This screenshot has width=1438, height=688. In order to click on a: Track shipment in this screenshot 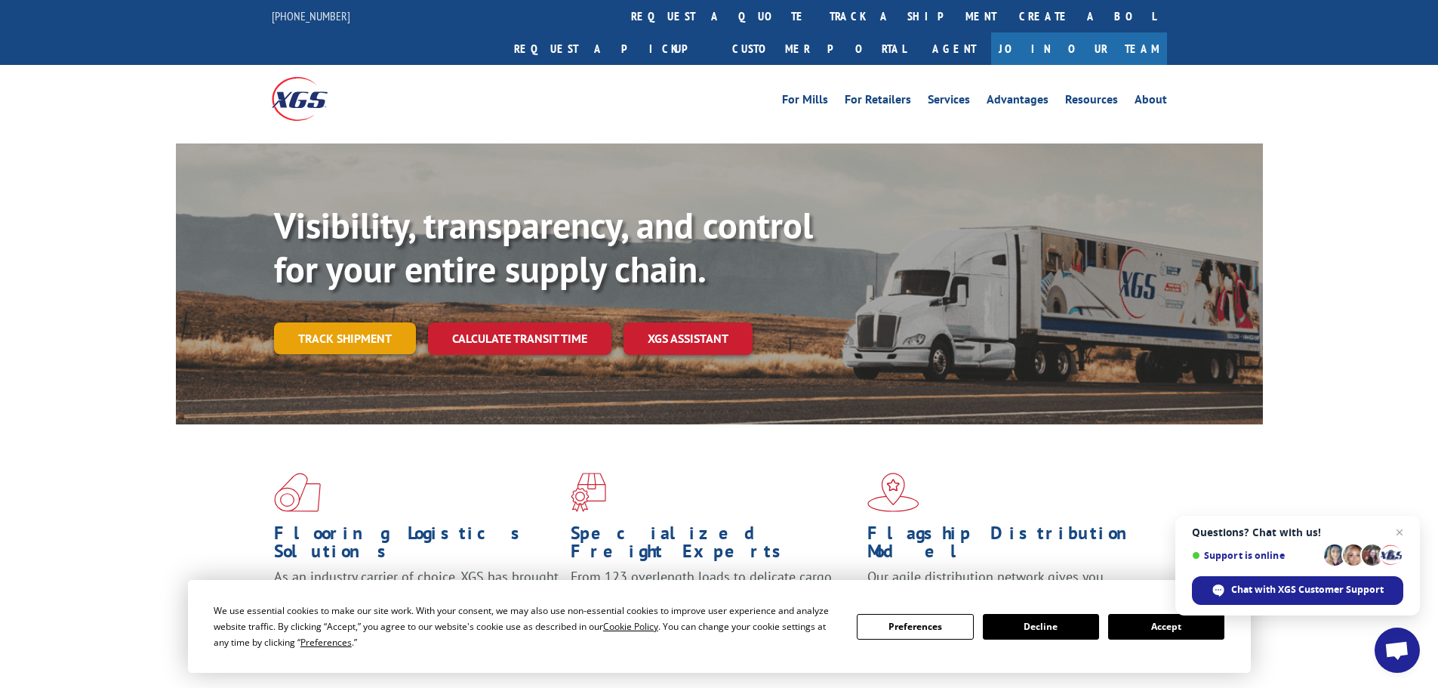, I will do `click(345, 338)`.